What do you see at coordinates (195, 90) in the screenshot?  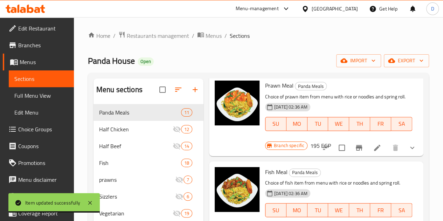 I see `button: Add section` at bounding box center [195, 90].